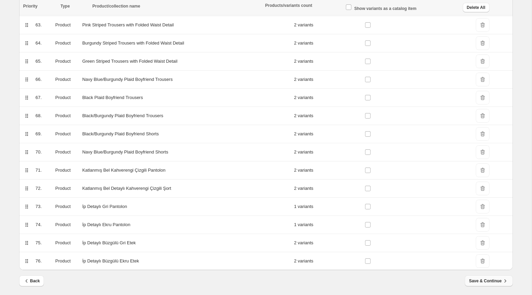 This screenshot has height=295, width=532. I want to click on td: Katlanmış Bel Detaylı Kahverengi Çizgili Şort, so click(186, 189).